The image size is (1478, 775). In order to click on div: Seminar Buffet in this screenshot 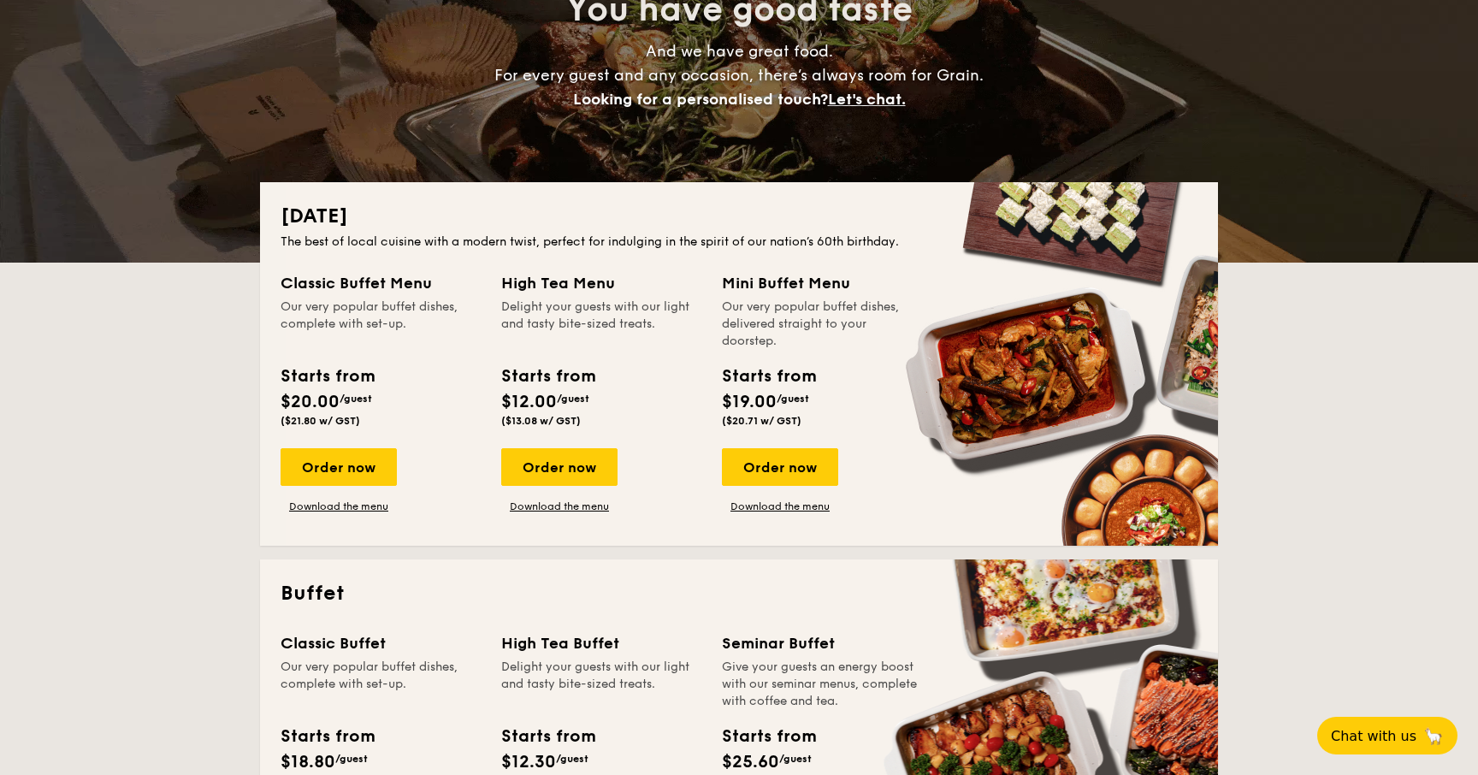, I will do `click(822, 643)`.